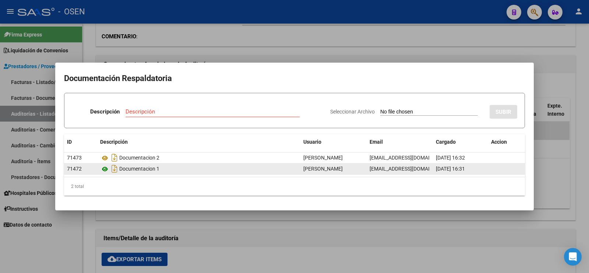 This screenshot has height=273, width=589. What do you see at coordinates (295, 186) in the screenshot?
I see `div: 2 total` at bounding box center [295, 186].